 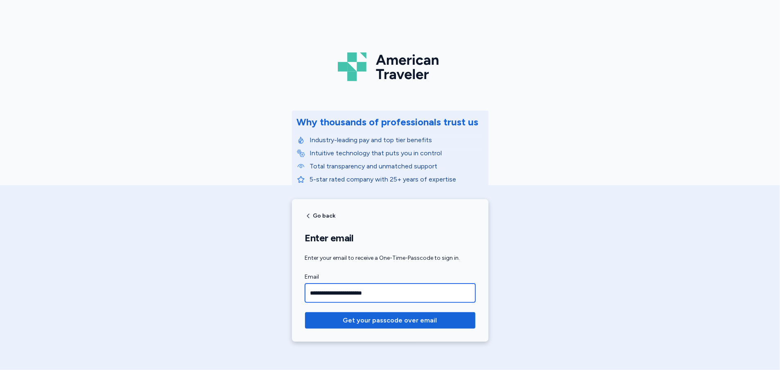 What do you see at coordinates (390, 277) in the screenshot?
I see `label: Email` at bounding box center [390, 277].